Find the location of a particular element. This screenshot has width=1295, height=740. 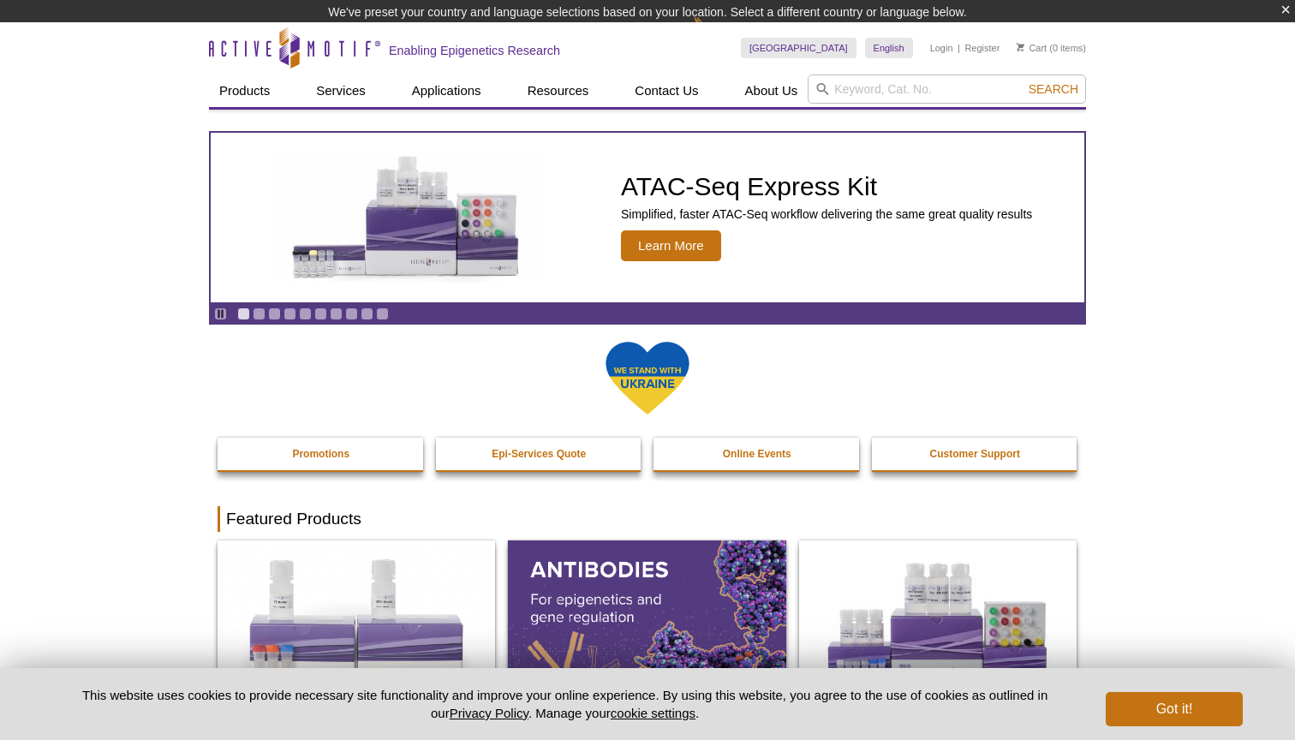

strong: Online Events is located at coordinates (757, 454).